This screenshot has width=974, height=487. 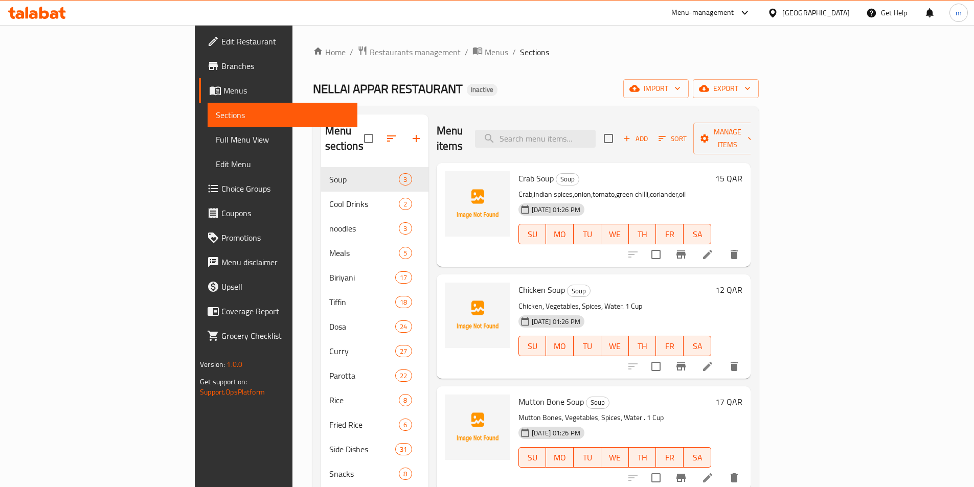 I want to click on a: Grocery Checklist, so click(x=278, y=336).